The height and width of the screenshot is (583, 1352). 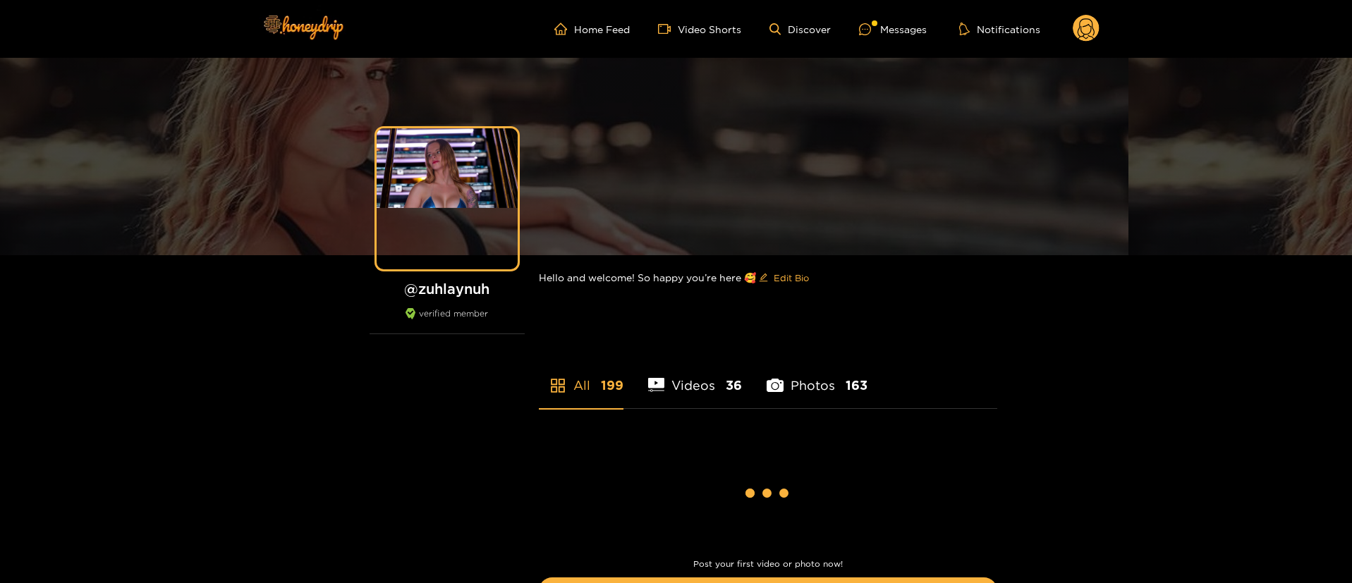 What do you see at coordinates (581, 377) in the screenshot?
I see `li: All` at bounding box center [581, 377].